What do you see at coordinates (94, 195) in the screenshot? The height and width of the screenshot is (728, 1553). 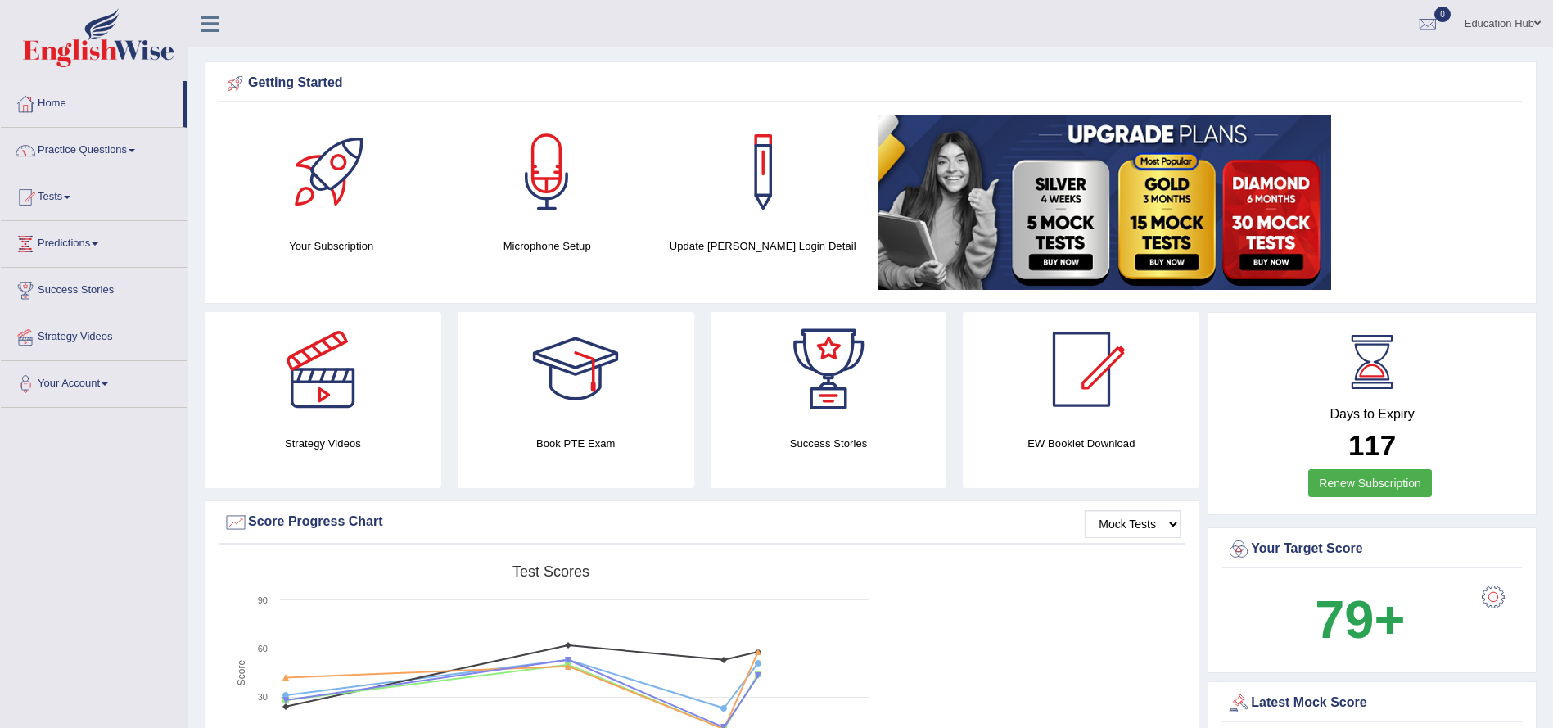 I see `a: Tests` at bounding box center [94, 195].